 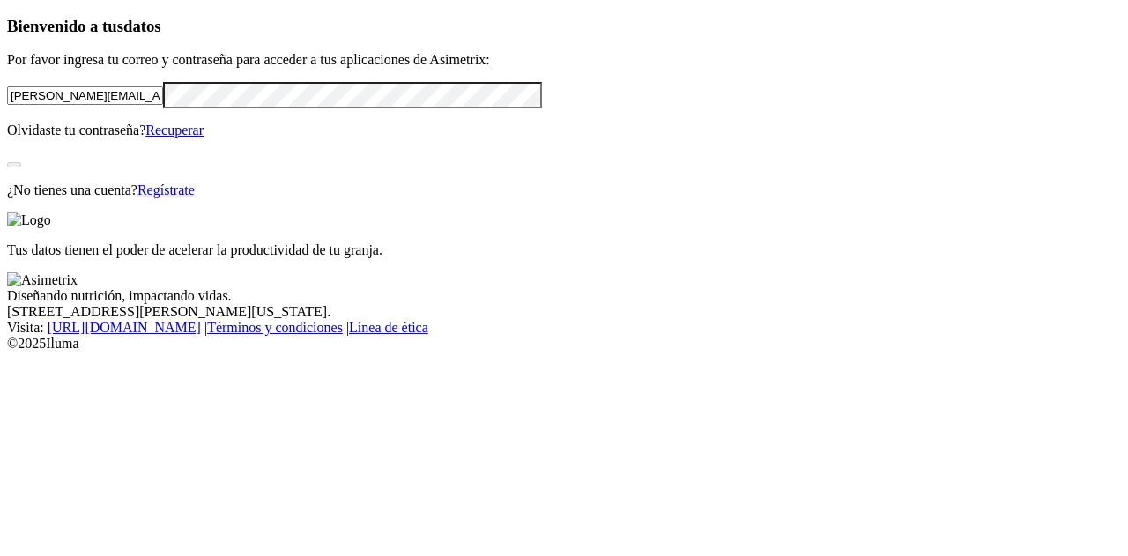 What do you see at coordinates (564, 26) in the screenshot?
I see `h3: Bienvenido a tus` at bounding box center [564, 26].